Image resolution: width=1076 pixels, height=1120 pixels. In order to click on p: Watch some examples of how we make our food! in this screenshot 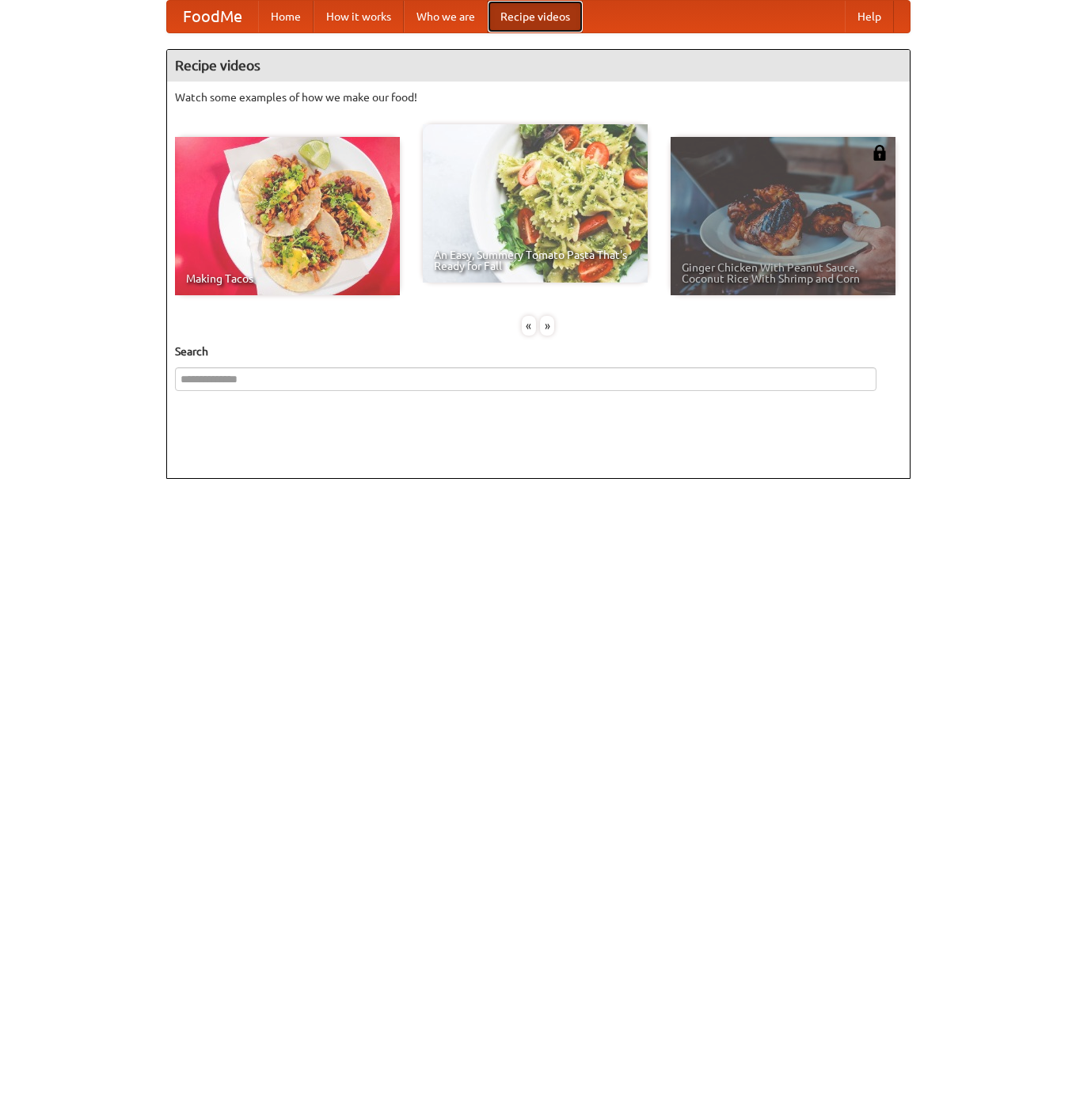, I will do `click(538, 97)`.